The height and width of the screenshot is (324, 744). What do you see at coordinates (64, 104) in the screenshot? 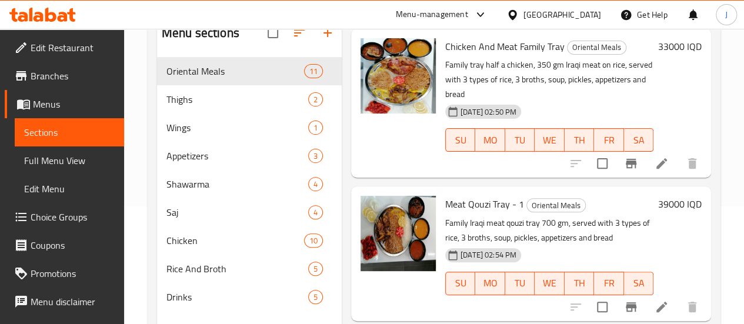
I see `a: Menus` at bounding box center [64, 104].